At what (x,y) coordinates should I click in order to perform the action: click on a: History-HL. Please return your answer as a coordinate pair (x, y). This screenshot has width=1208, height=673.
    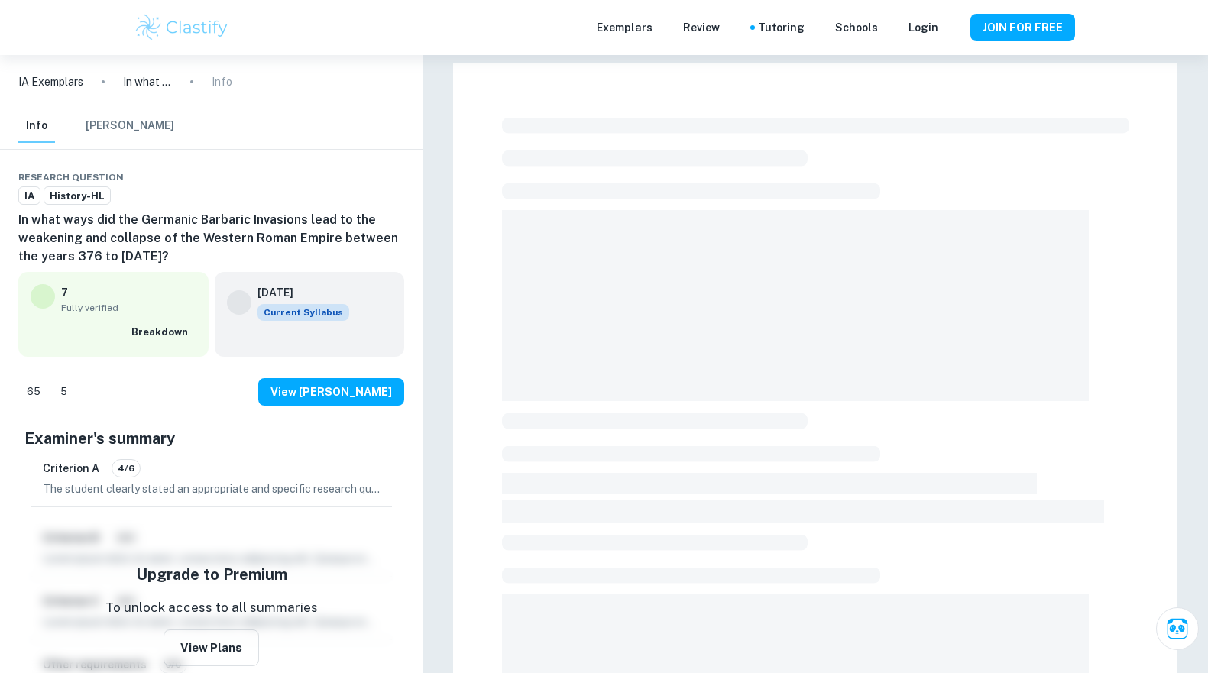
    Looking at the image, I should click on (77, 196).